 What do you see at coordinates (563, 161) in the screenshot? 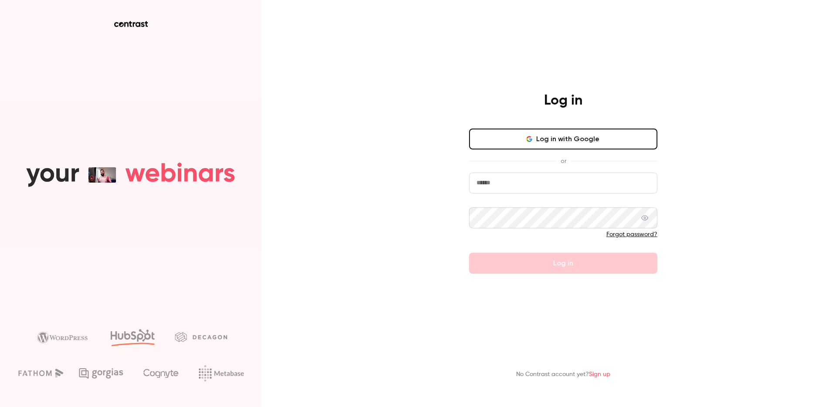
I see `span: or` at bounding box center [563, 161].